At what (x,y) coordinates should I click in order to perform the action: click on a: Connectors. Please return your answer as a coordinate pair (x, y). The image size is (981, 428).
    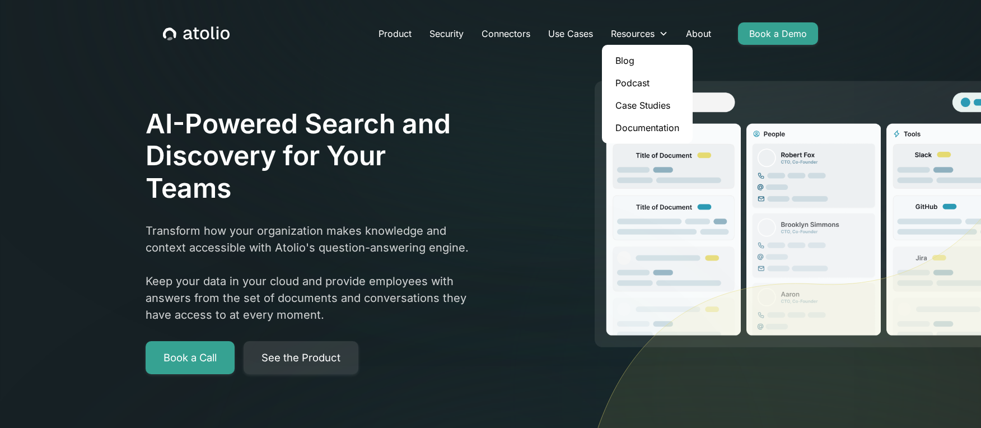
    Looking at the image, I should click on (505, 34).